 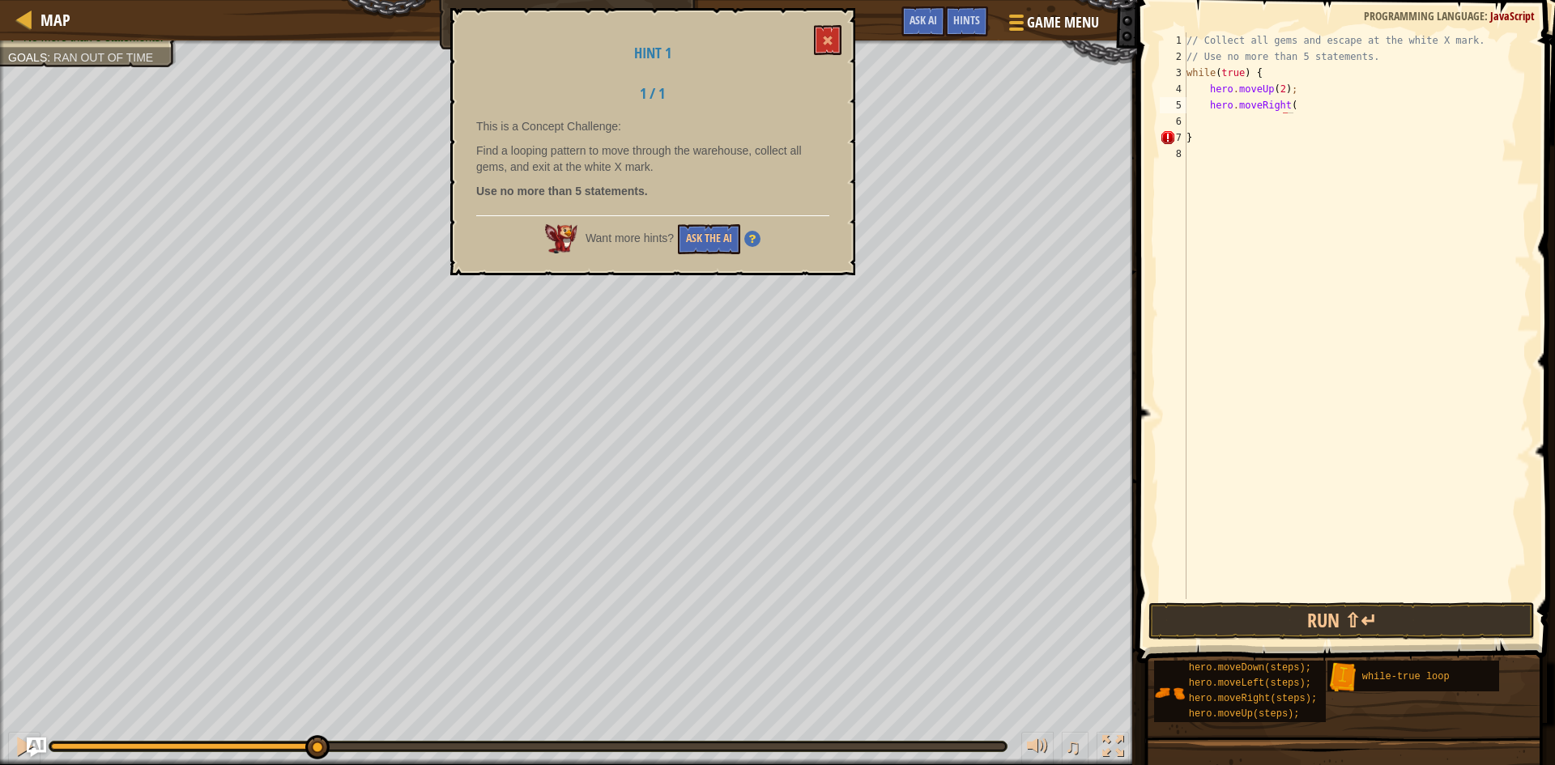 What do you see at coordinates (752, 239) in the screenshot?
I see `img: Hint` at bounding box center [752, 239].